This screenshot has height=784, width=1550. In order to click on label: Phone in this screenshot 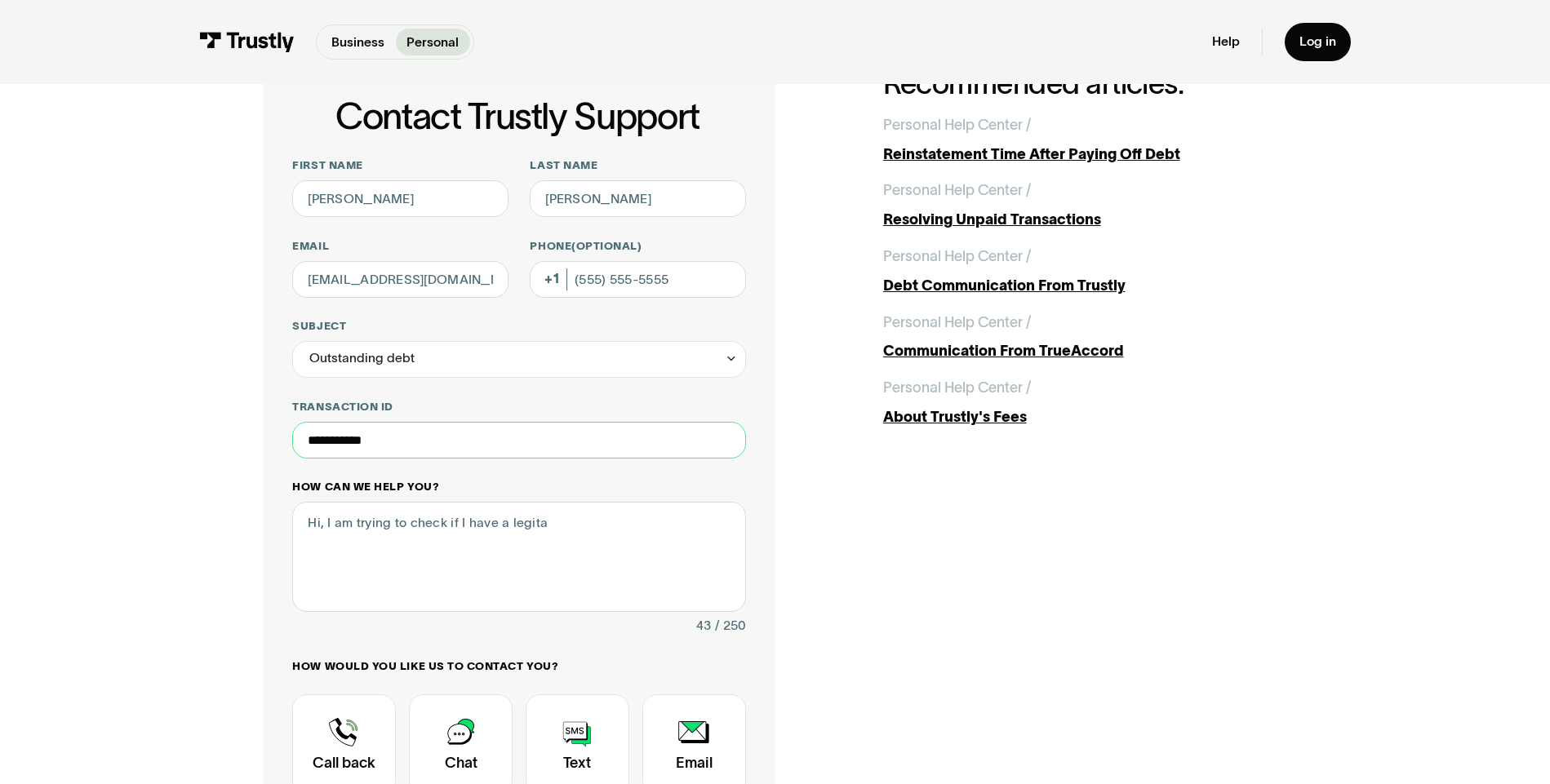, I will do `click(637, 246)`.